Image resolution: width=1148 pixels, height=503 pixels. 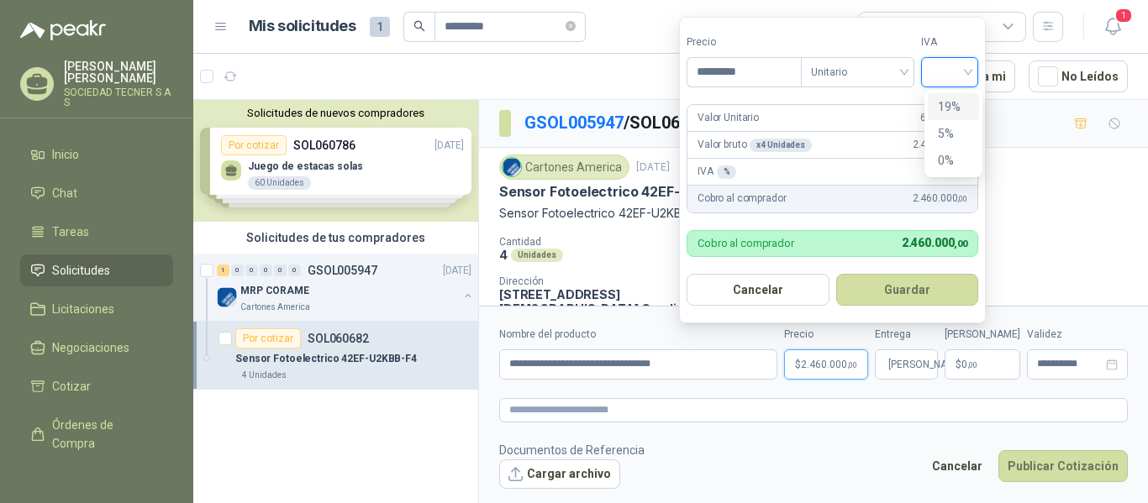 I want to click on label: Validez, so click(x=1077, y=334).